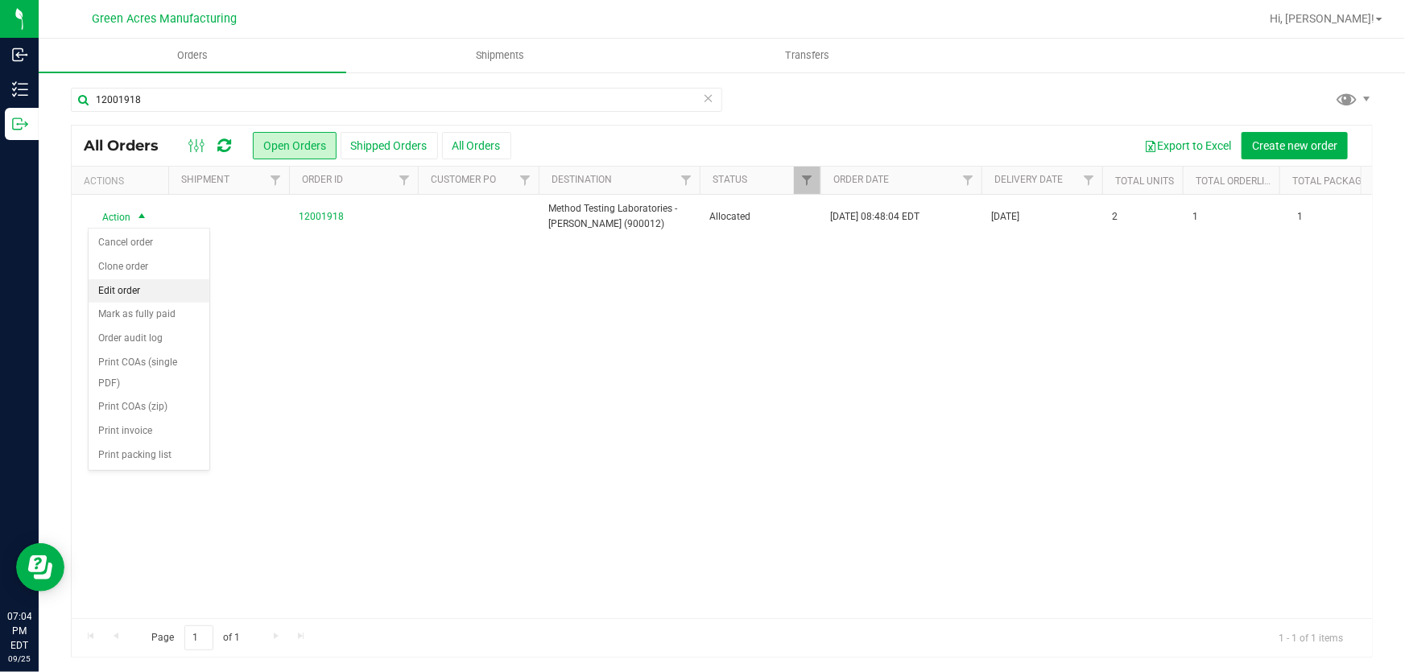 This screenshot has width=1405, height=672. I want to click on li: Order audit log, so click(149, 339).